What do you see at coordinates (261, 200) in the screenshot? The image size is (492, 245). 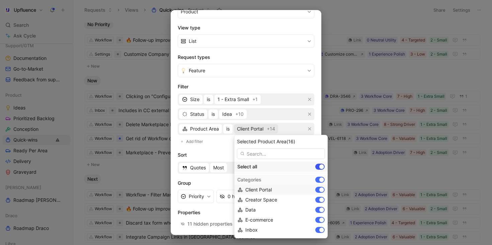 I see `span: Creator Space` at bounding box center [261, 200].